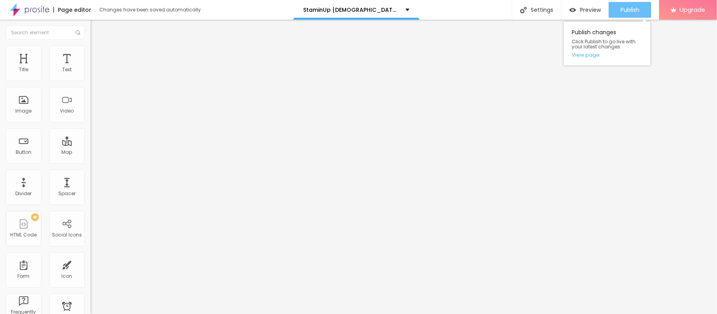 The image size is (717, 314). What do you see at coordinates (585, 10) in the screenshot?
I see `button: Preview` at bounding box center [585, 10].